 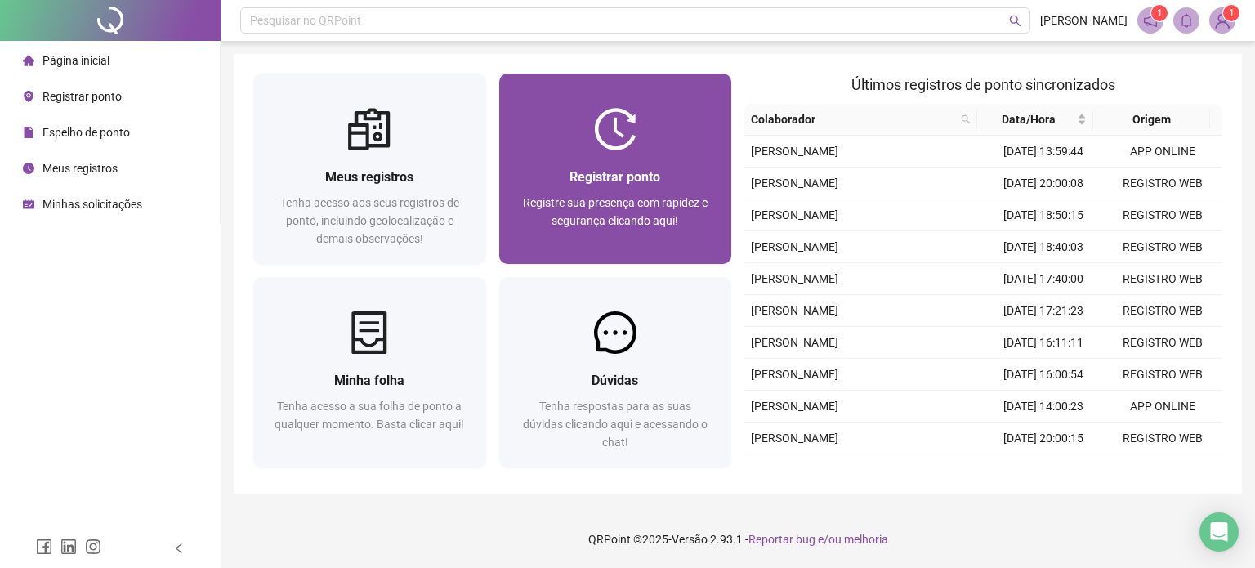 What do you see at coordinates (614, 380) in the screenshot?
I see `span: Dúvidas` at bounding box center [614, 380].